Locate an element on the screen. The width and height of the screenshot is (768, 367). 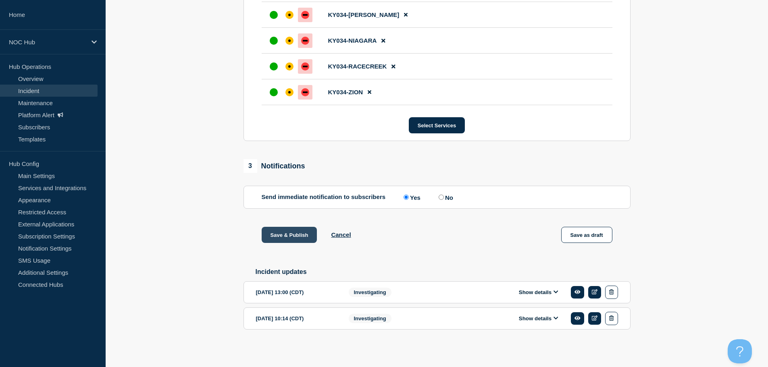
button: Save & Publish is located at coordinates (290, 235).